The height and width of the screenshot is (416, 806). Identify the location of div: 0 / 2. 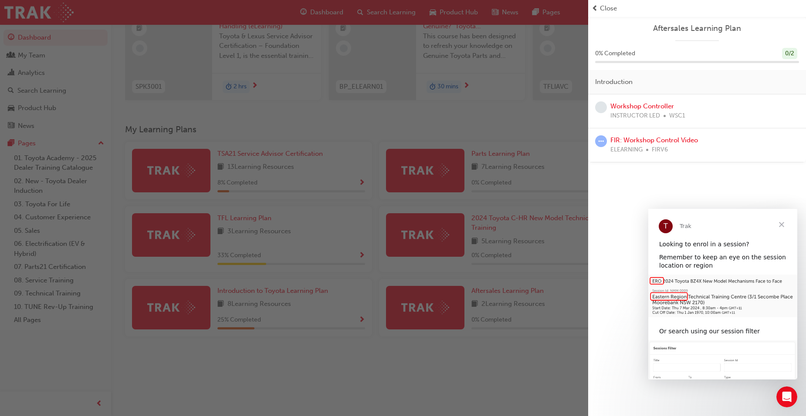
(789, 54).